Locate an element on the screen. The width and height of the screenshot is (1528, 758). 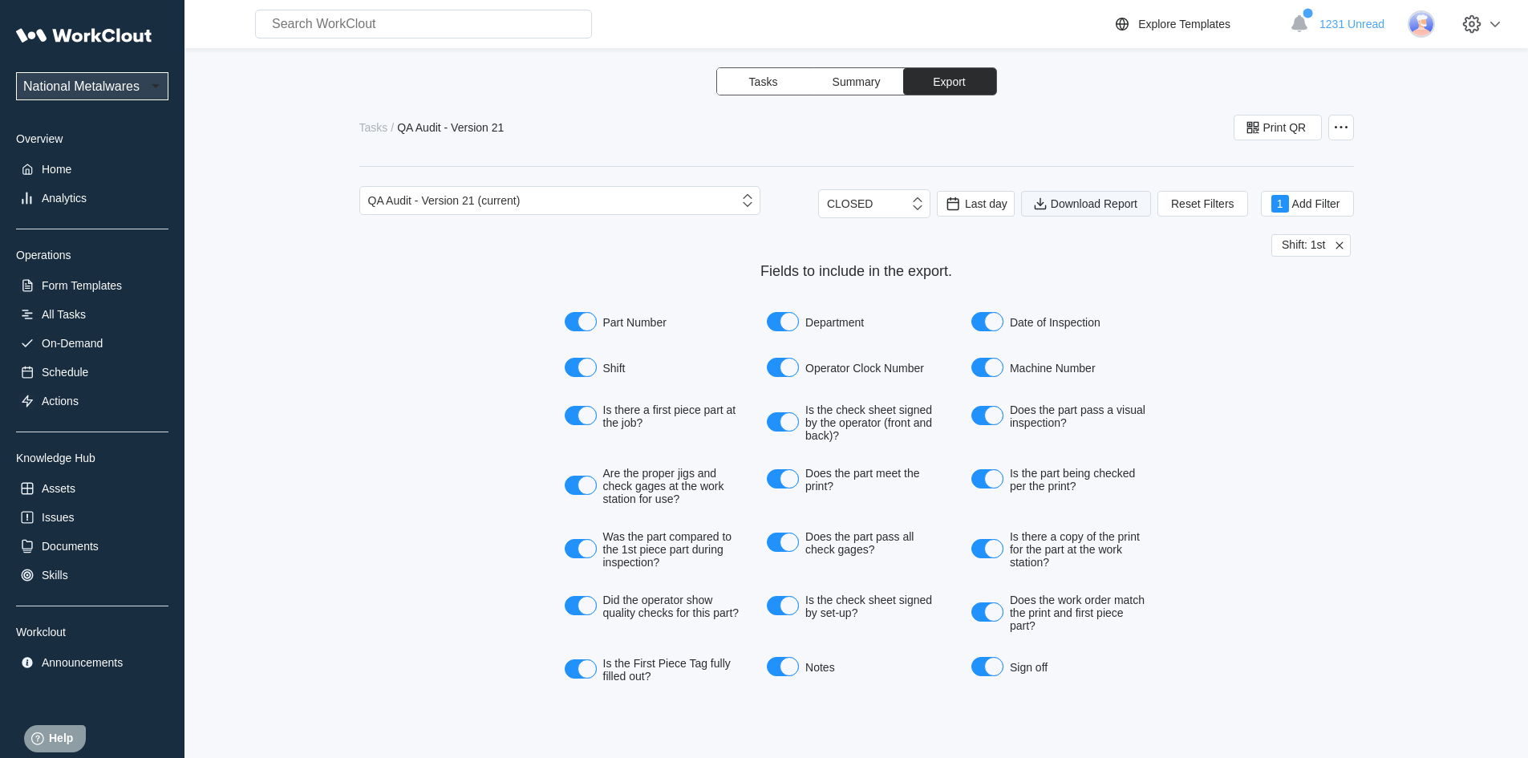
span: Export is located at coordinates (949, 82).